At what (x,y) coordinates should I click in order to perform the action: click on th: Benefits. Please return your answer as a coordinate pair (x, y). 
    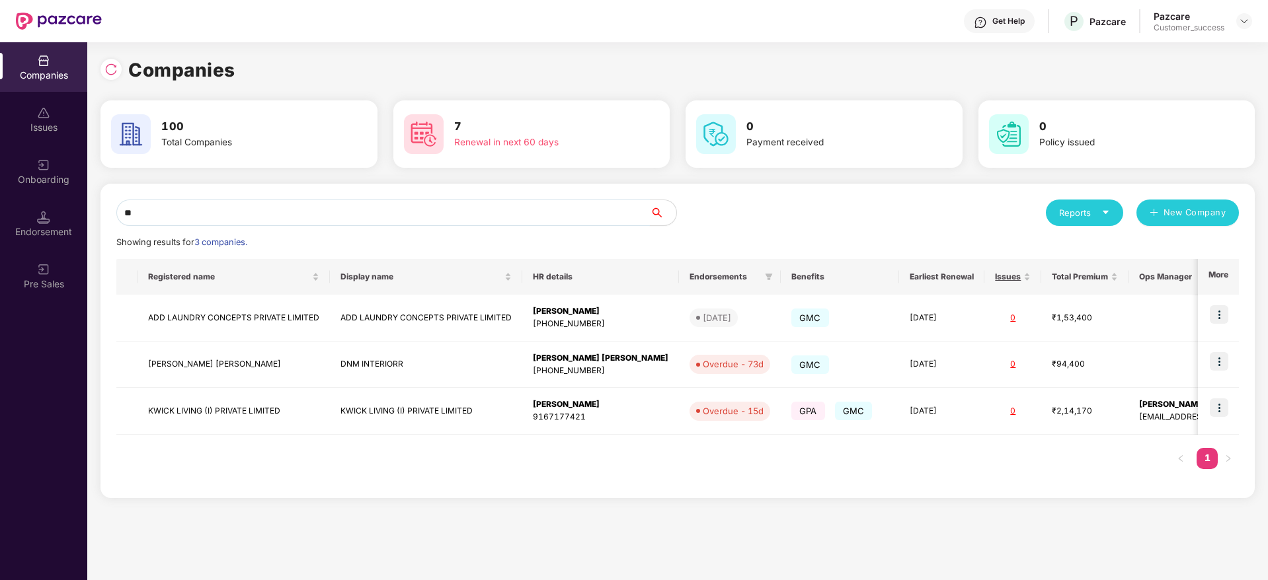
    Looking at the image, I should click on (840, 277).